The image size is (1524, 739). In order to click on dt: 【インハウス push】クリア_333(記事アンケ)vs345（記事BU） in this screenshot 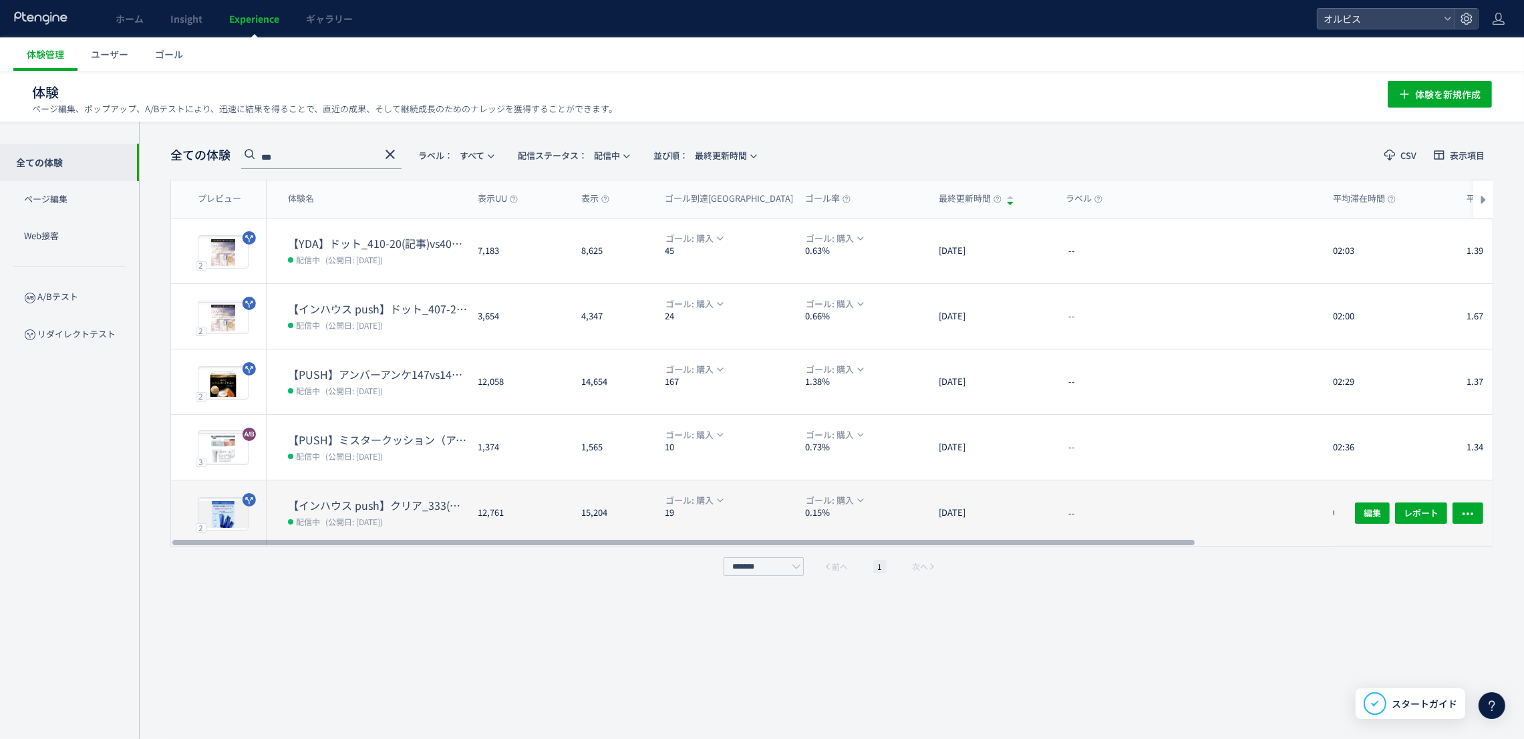, I will do `click(378, 505)`.